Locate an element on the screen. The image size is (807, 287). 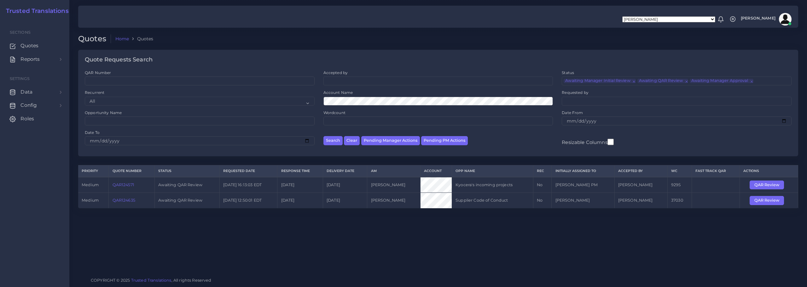
a: QAR124635 is located at coordinates (124, 200).